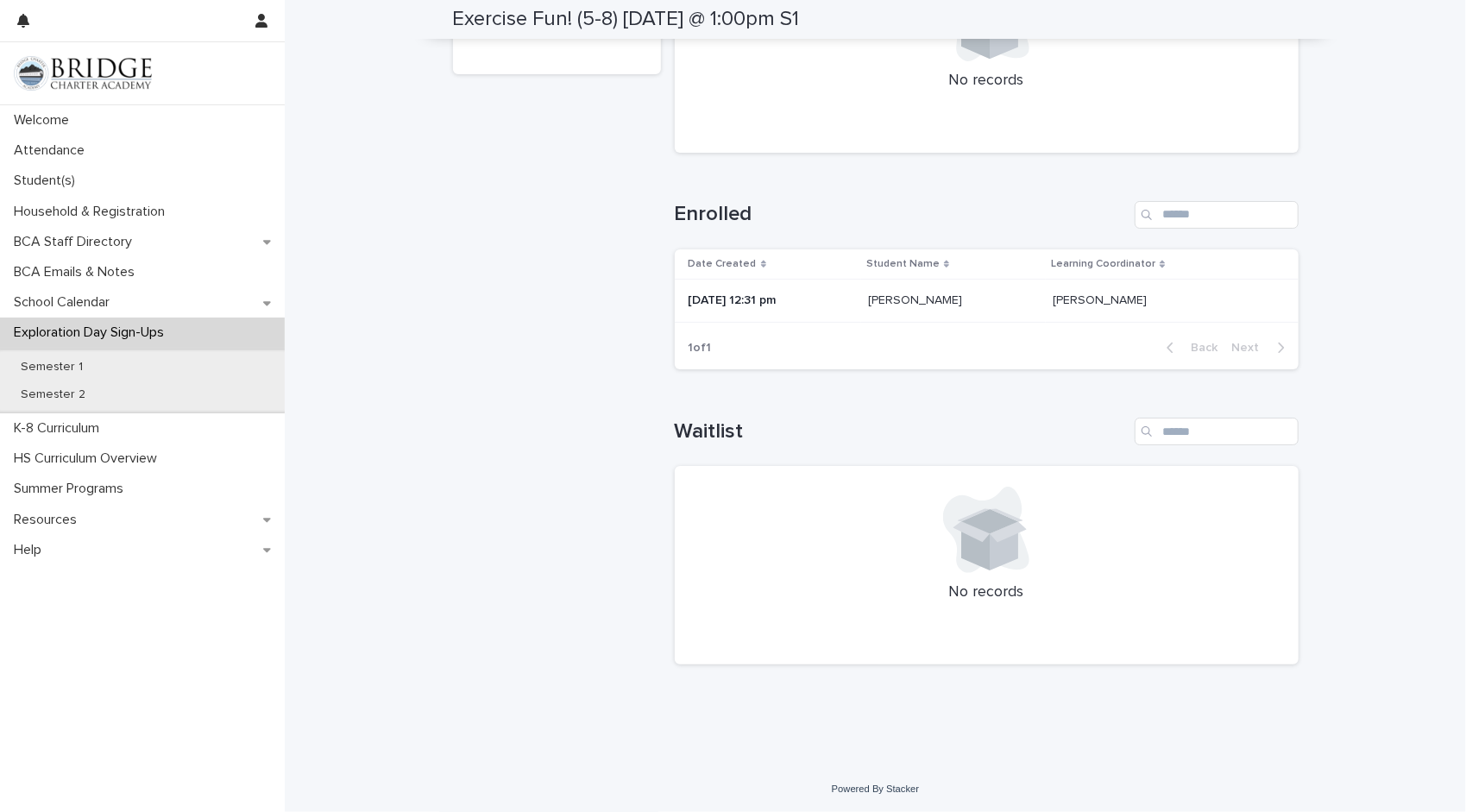 Image resolution: width=1466 pixels, height=812 pixels. What do you see at coordinates (903, 264) in the screenshot?
I see `p: Student Name` at bounding box center [903, 264].